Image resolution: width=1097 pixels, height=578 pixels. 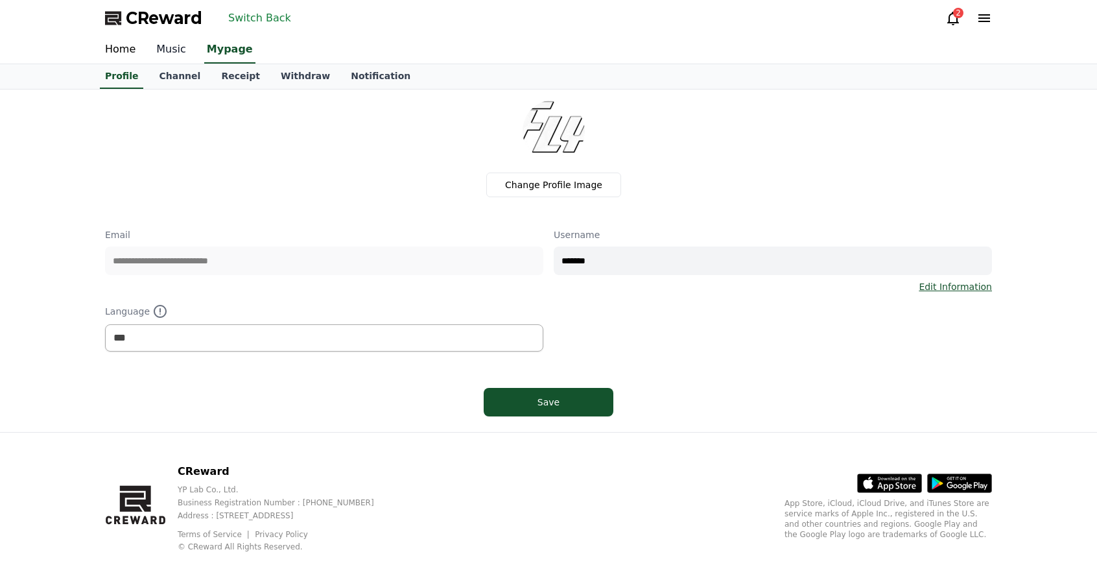 I want to click on a: 2, so click(x=953, y=18).